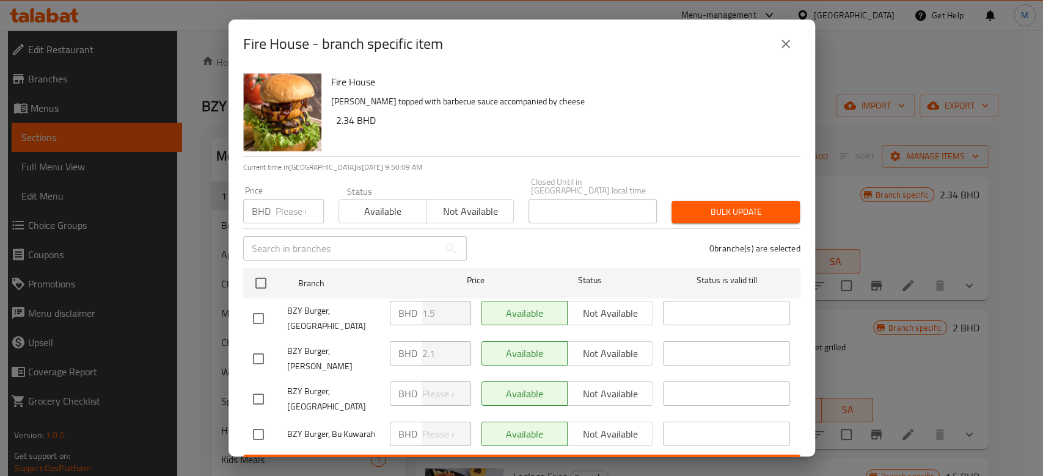 This screenshot has width=1043, height=476. Describe the element at coordinates (563, 120) in the screenshot. I see `h6: 2.34 BHD` at that location.